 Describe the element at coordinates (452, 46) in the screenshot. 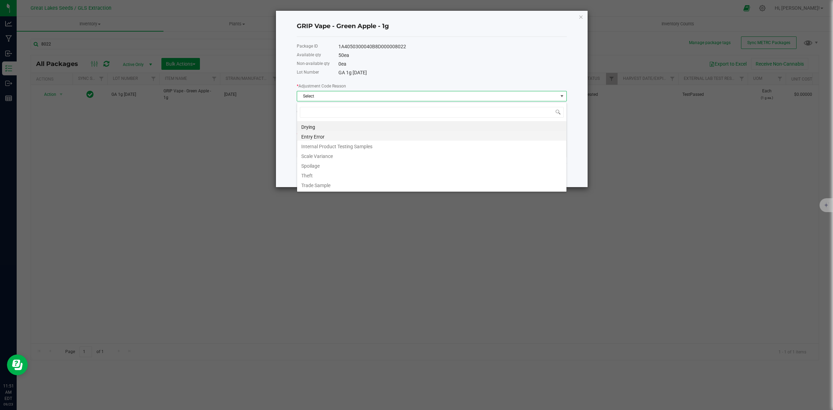

I see `div: 1A4050300040B8D000008022` at that location.